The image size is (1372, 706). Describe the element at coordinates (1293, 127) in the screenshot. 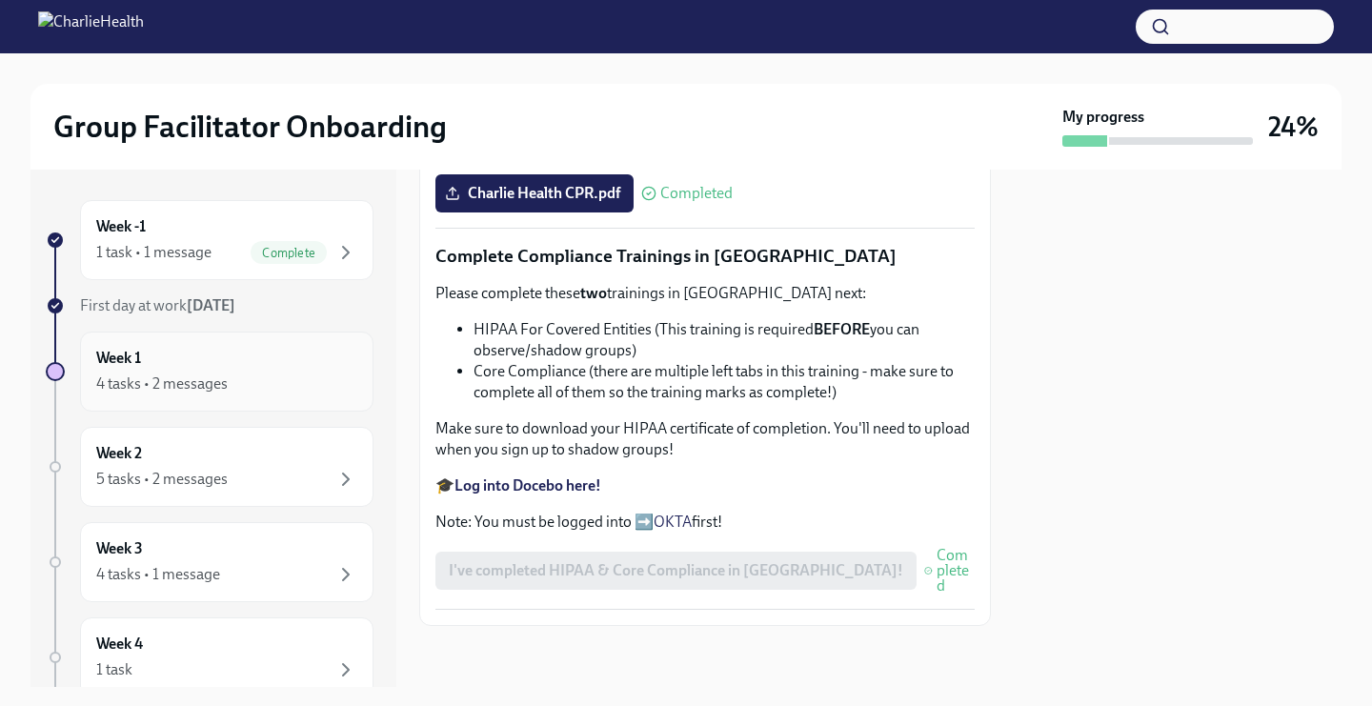

I see `h3: 24%` at that location.